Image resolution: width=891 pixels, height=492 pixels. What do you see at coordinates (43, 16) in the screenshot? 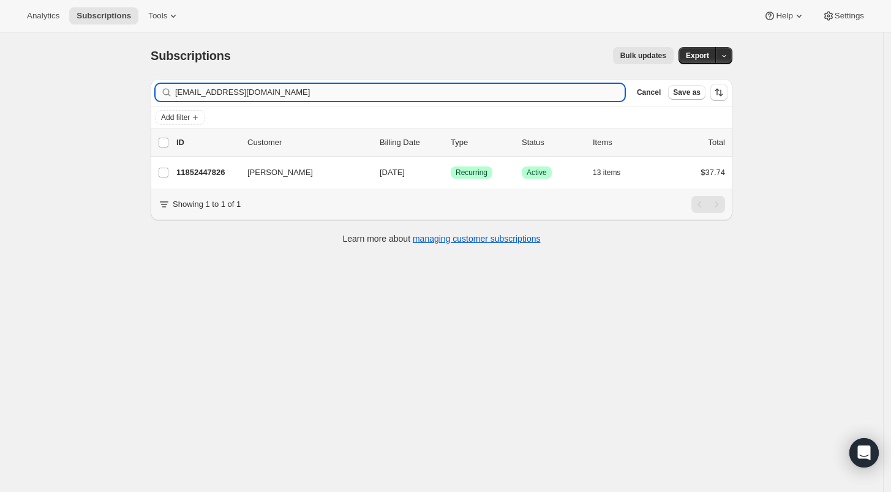
I see `span: Analytics` at bounding box center [43, 16].